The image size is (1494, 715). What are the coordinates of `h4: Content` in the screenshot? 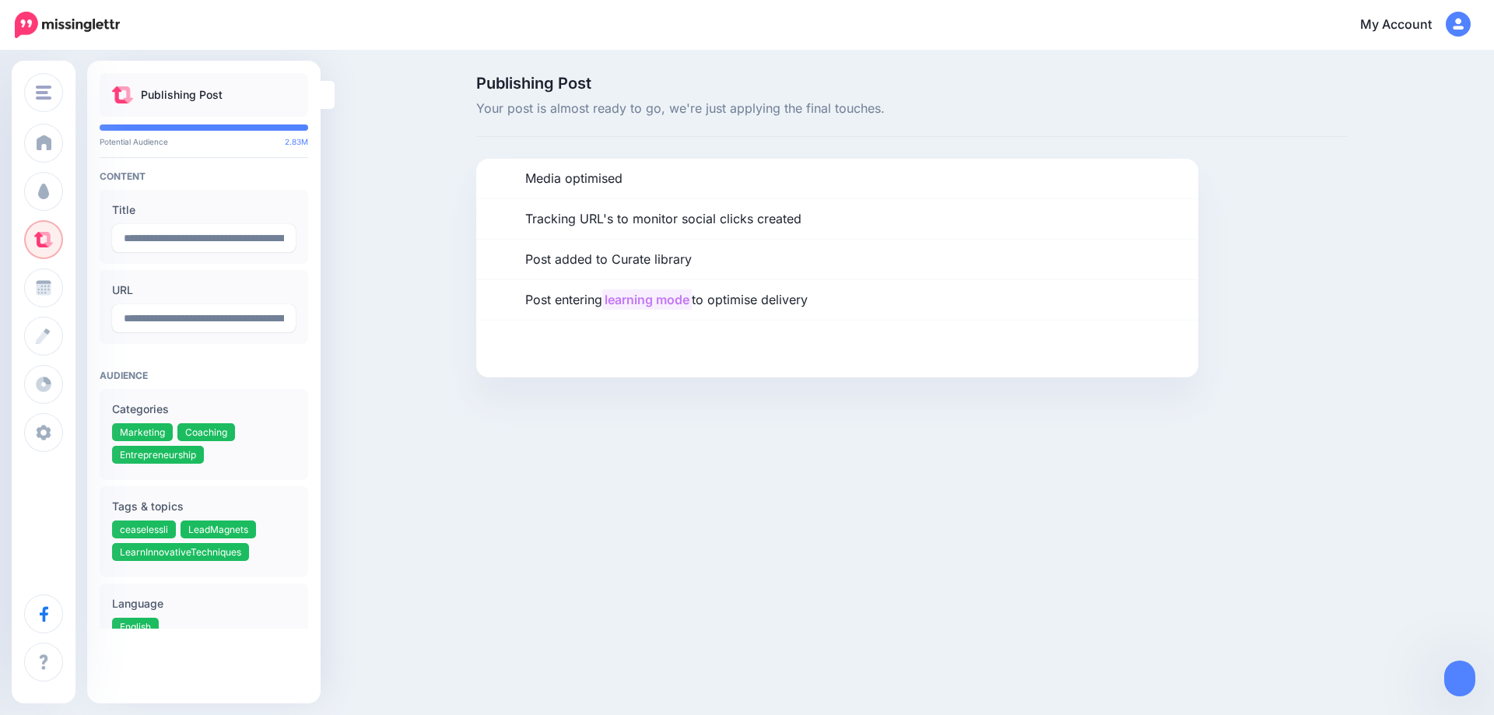 It's located at (204, 176).